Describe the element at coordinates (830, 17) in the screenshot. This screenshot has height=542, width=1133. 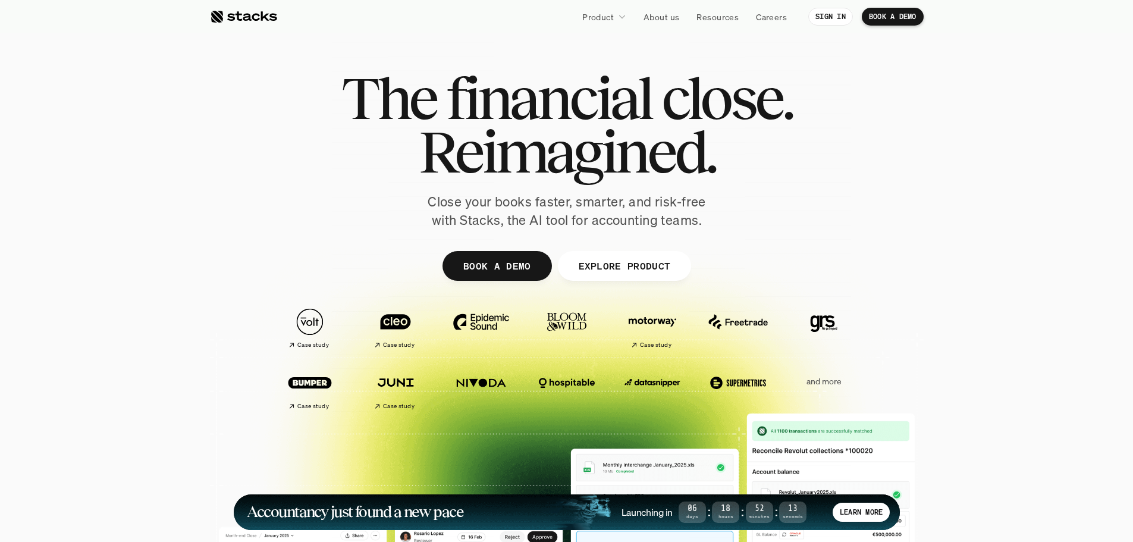
I see `p: SIGN IN` at that location.